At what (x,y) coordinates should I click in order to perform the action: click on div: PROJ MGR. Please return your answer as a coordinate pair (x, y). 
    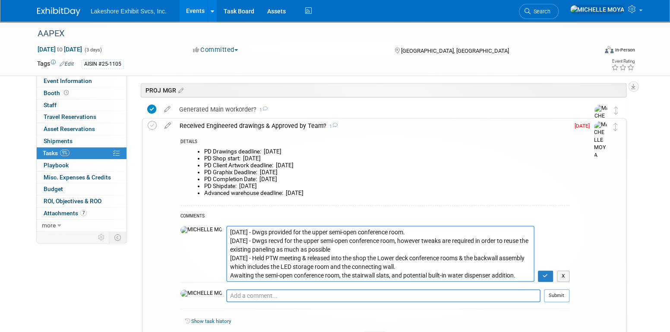
    Looking at the image, I should click on (384, 90).